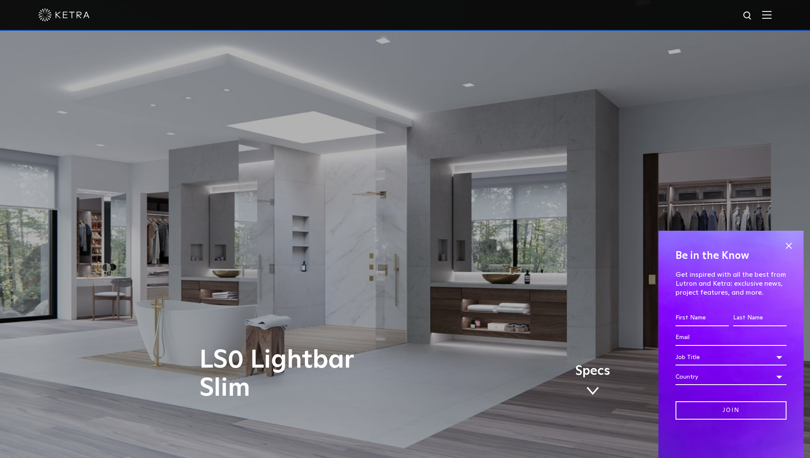  I want to click on img: Hamburger%20Nav.svg, so click(767, 15).